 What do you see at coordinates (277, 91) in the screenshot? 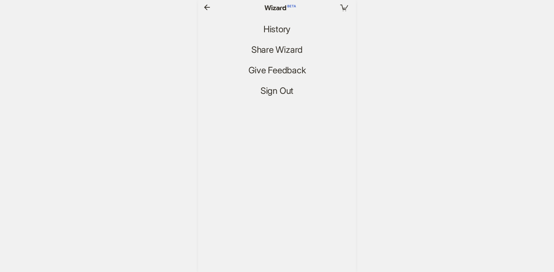
I see `button: Sign Out` at bounding box center [277, 91].